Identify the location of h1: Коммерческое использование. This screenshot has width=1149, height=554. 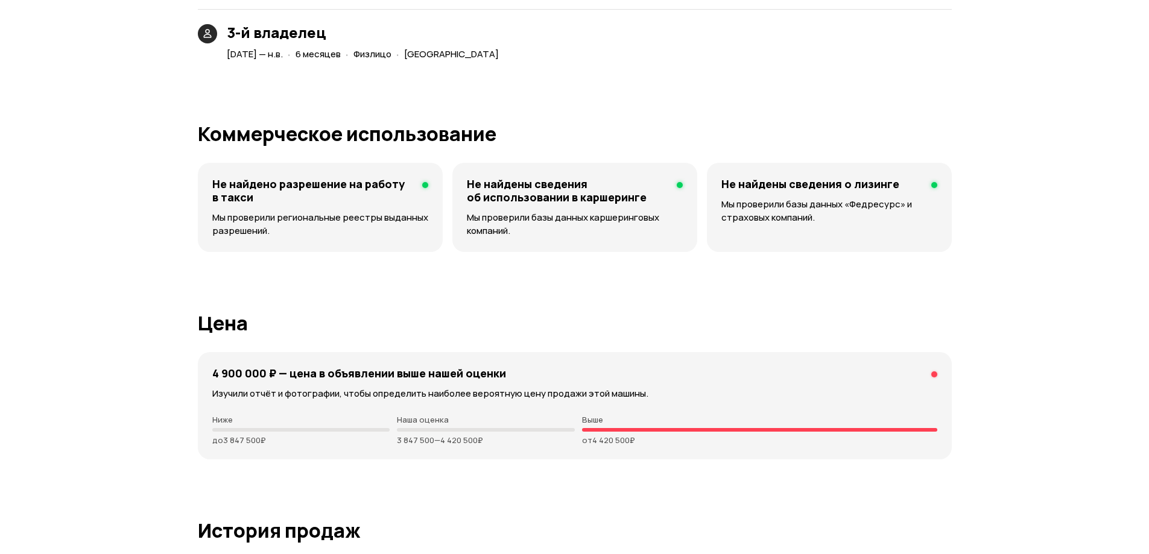
(575, 134).